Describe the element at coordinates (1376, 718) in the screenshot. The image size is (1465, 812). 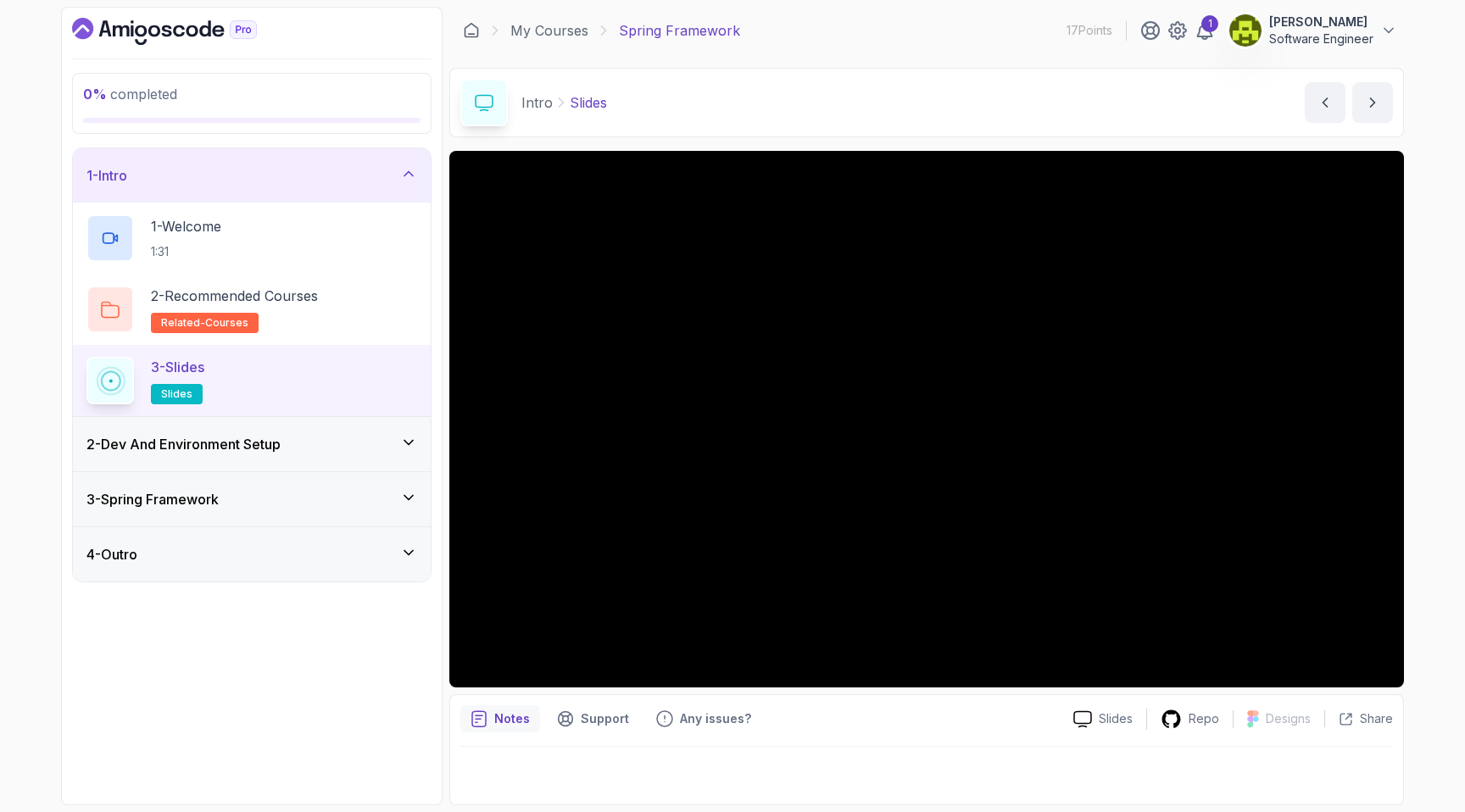
I see `p: Share` at that location.